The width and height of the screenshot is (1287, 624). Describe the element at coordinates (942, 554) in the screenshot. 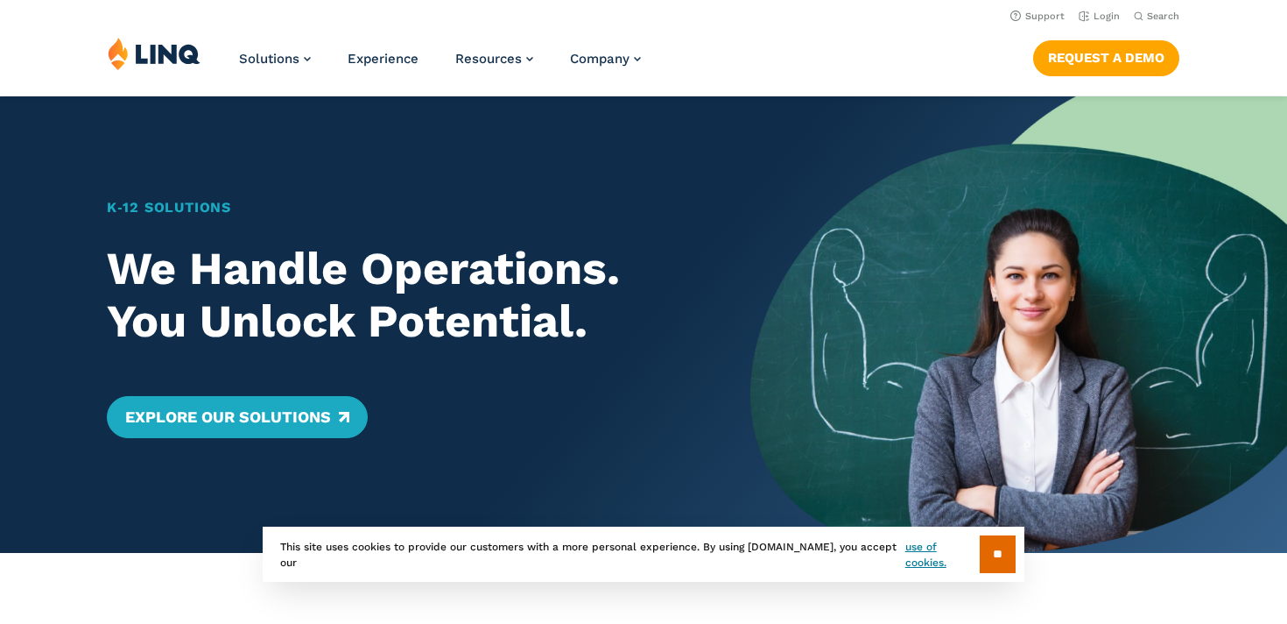

I see `a: use of cookies.` at that location.